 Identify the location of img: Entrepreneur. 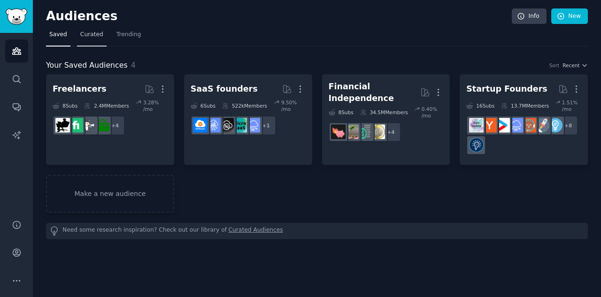
(555, 125).